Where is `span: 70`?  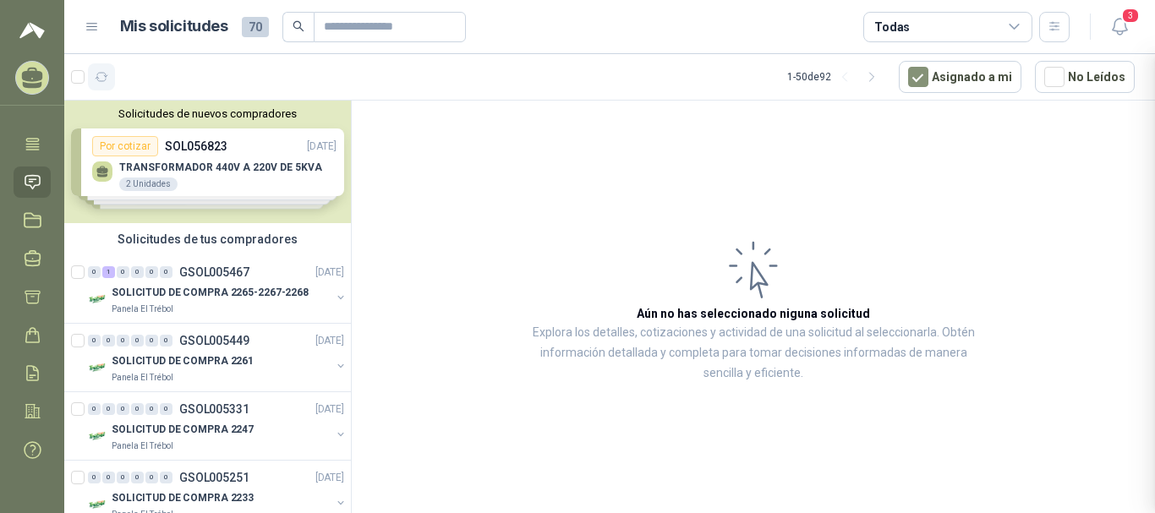
span: 70 is located at coordinates (255, 27).